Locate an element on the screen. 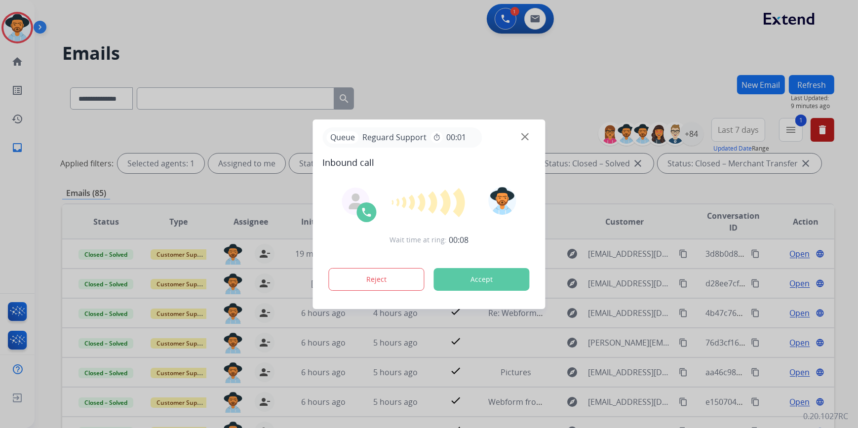  span: Inbound call is located at coordinates (429, 162).